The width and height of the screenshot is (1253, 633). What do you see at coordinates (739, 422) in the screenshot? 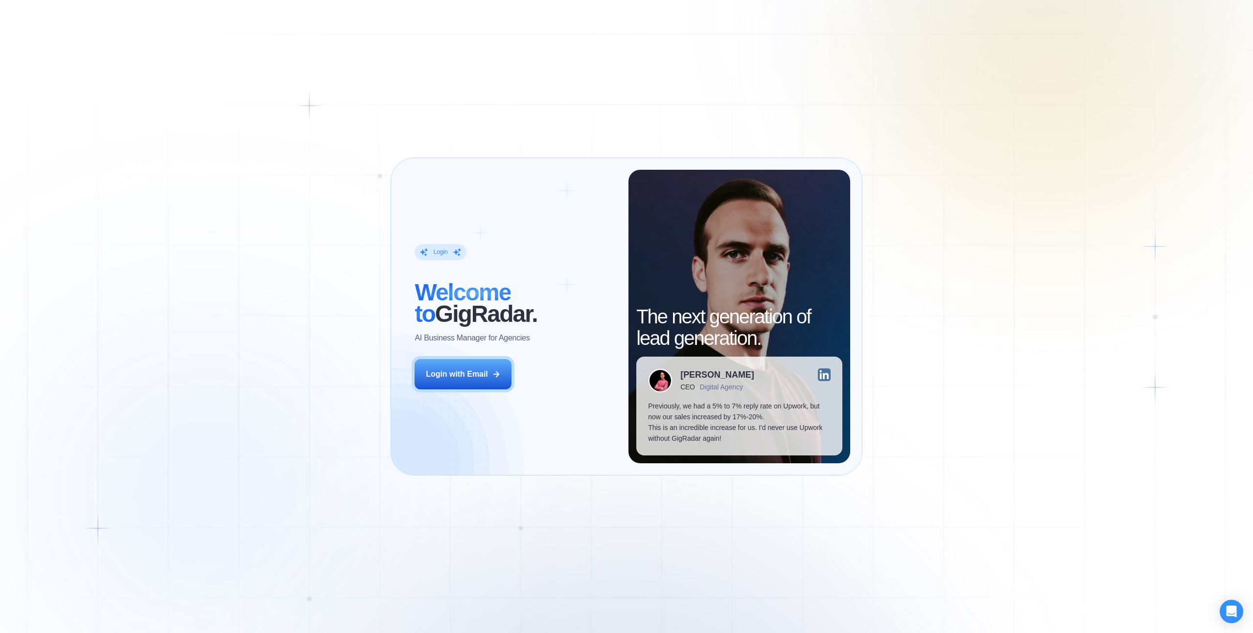
I see `p: Previously, we had a 5% to 7% reply rate on Upwork, but now our sales increased by 17%-20%. This ...` at bounding box center [739, 422].